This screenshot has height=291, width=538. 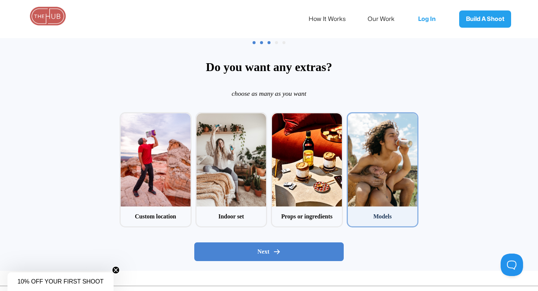 I want to click on div: 10% OFF YOUR FIRST SHOOTClose teaser, so click(x=61, y=282).